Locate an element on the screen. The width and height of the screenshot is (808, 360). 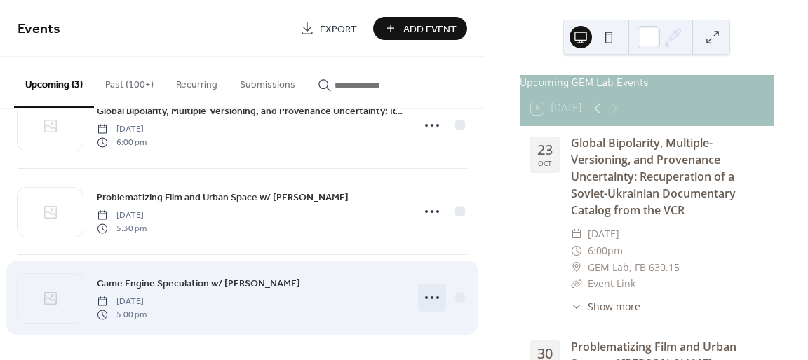
div: Oct is located at coordinates (545, 163).